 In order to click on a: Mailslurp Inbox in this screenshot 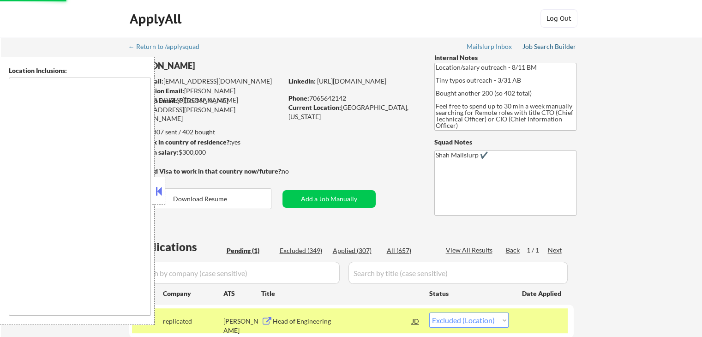, I will do `click(490, 48)`.